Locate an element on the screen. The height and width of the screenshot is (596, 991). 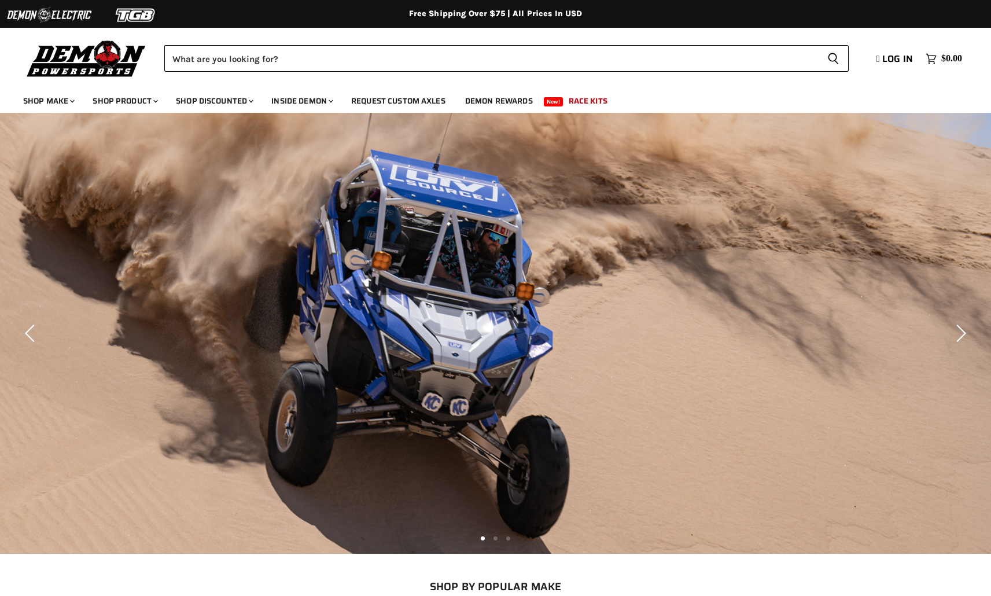
a: Demon Rewards is located at coordinates (498, 101).